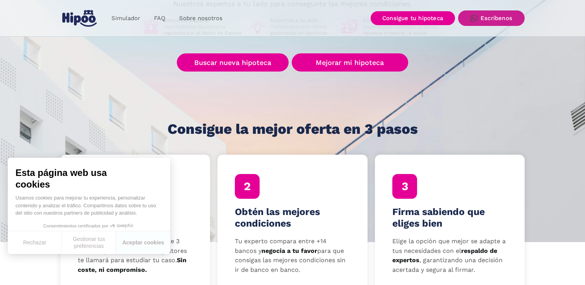 Image resolution: width=585 pixels, height=285 pixels. I want to click on strong: negocia a tu favor, so click(289, 251).